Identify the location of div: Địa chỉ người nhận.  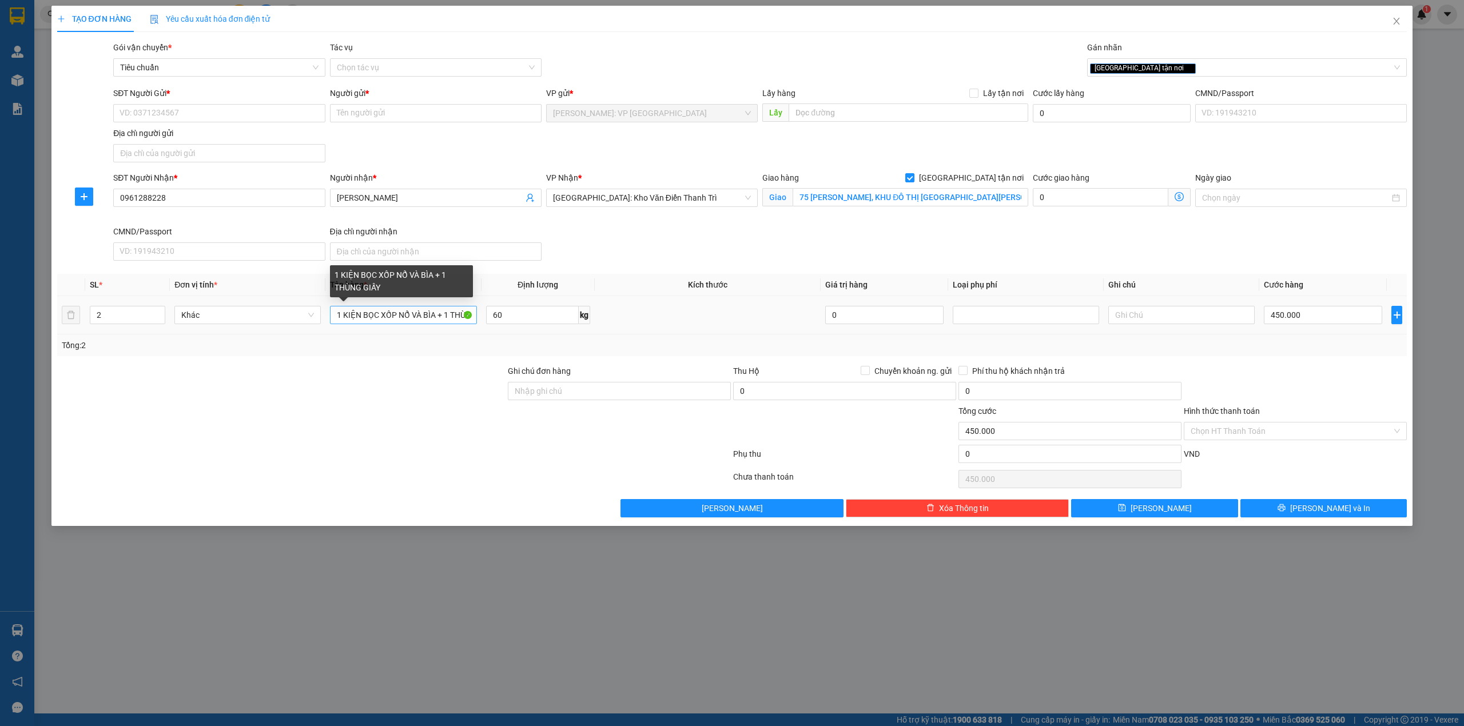
(436, 232).